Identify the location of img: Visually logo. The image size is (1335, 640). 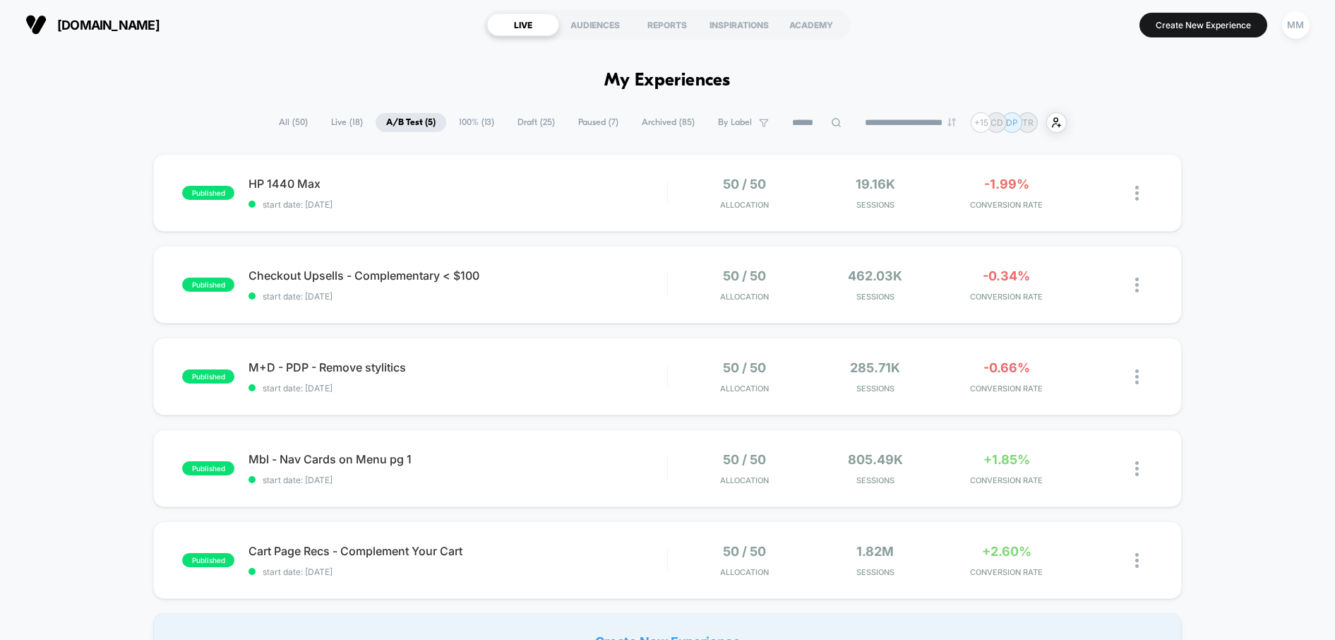
(36, 25).